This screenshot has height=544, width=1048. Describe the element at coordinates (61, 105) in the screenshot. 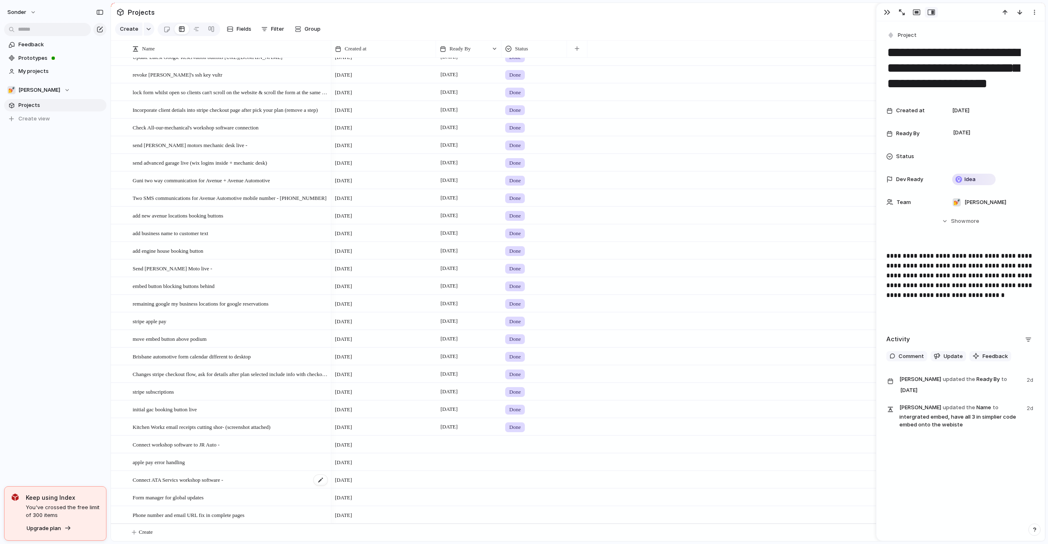

I see `span: Projects` at that location.